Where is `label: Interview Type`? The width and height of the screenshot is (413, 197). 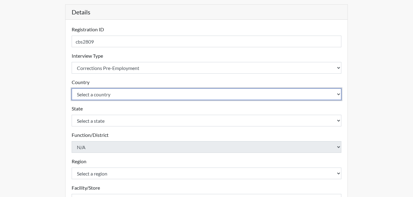 label: Interview Type is located at coordinates (87, 56).